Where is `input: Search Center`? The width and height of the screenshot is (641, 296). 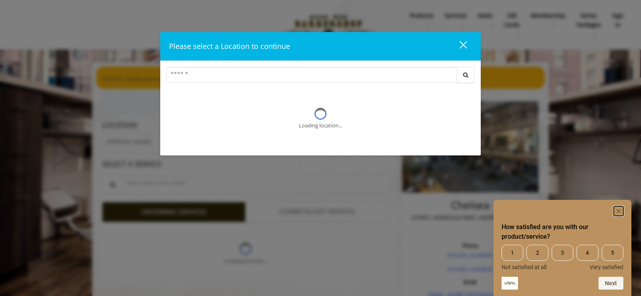 input: Search Center is located at coordinates (312, 75).